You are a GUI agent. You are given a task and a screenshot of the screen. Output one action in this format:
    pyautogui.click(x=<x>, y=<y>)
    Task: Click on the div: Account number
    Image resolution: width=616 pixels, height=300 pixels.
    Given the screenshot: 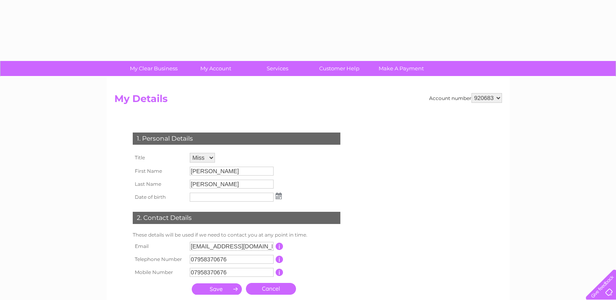 What is the action you would take?
    pyautogui.click(x=465, y=98)
    